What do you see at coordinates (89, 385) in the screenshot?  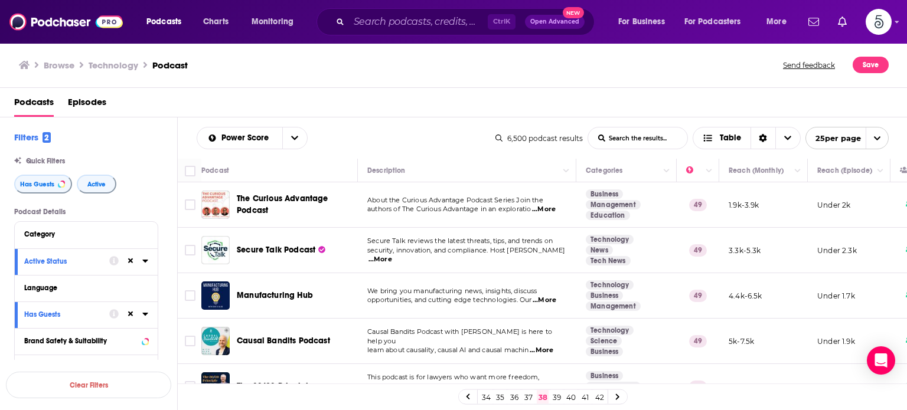 I see `button: Clear Filters` at bounding box center [89, 385].